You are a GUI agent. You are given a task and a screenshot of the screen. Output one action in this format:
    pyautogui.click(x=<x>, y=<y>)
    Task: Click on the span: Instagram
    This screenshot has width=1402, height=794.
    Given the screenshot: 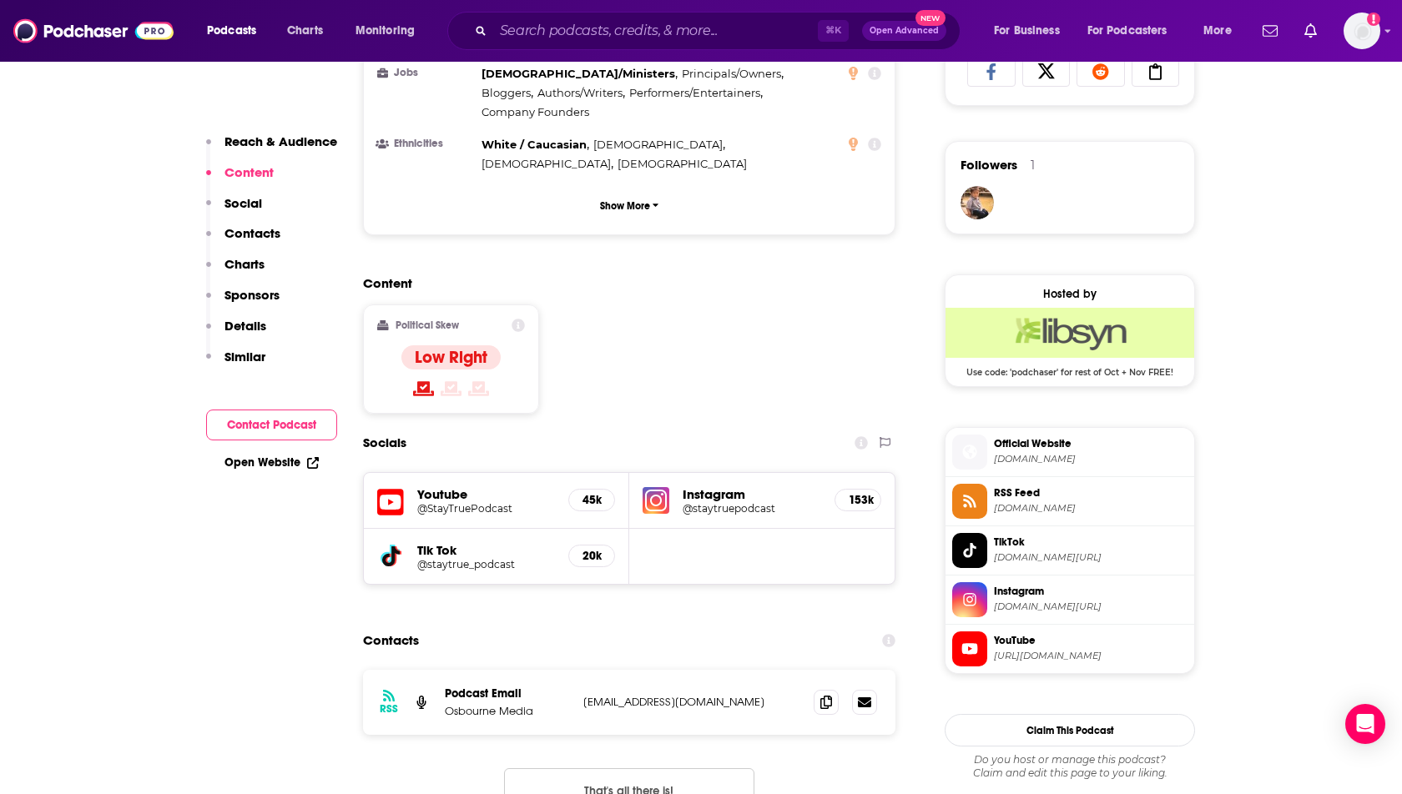 What is the action you would take?
    pyautogui.click(x=1091, y=592)
    